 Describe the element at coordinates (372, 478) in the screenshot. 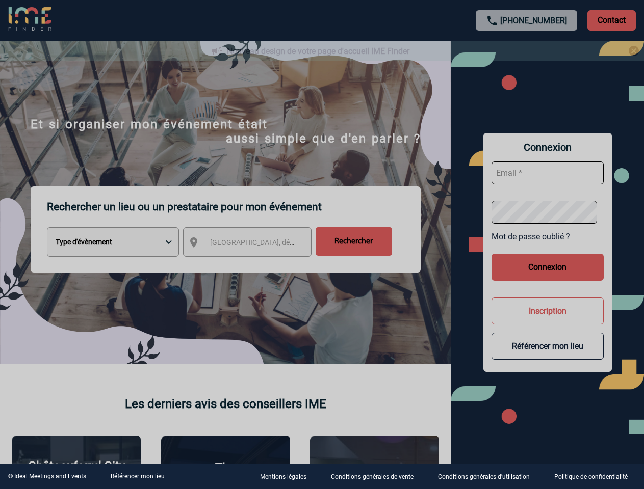

I see `p: Conditions générales de vente` at that location.